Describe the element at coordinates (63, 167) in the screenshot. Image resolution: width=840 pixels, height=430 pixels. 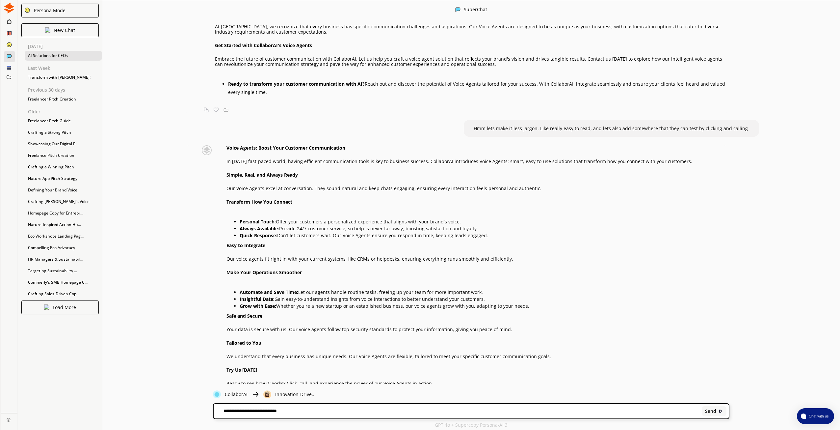
I see `div: Crafting a Winning Pitch` at that location.